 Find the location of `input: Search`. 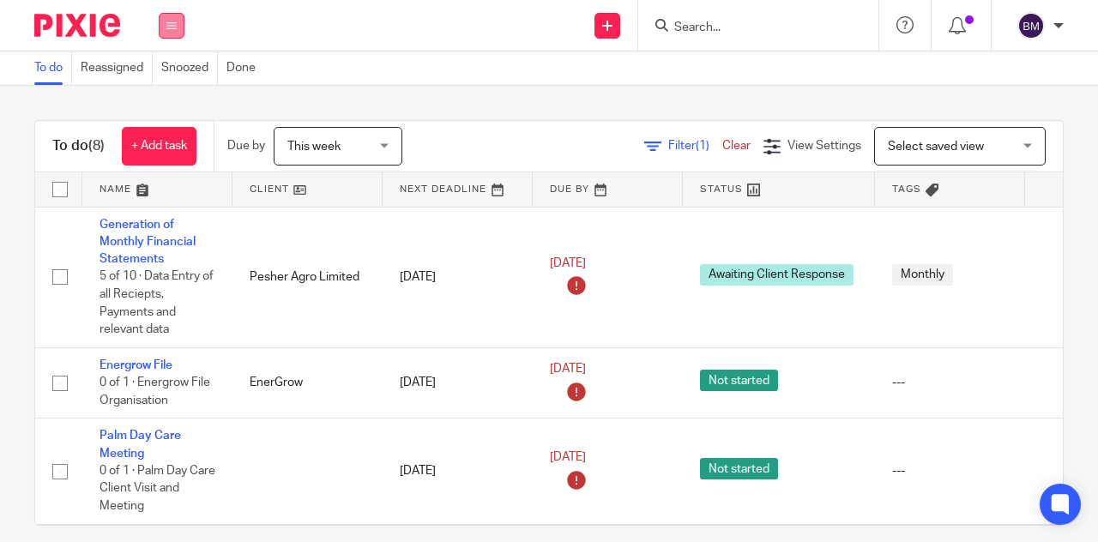

input: Search is located at coordinates (750, 28).